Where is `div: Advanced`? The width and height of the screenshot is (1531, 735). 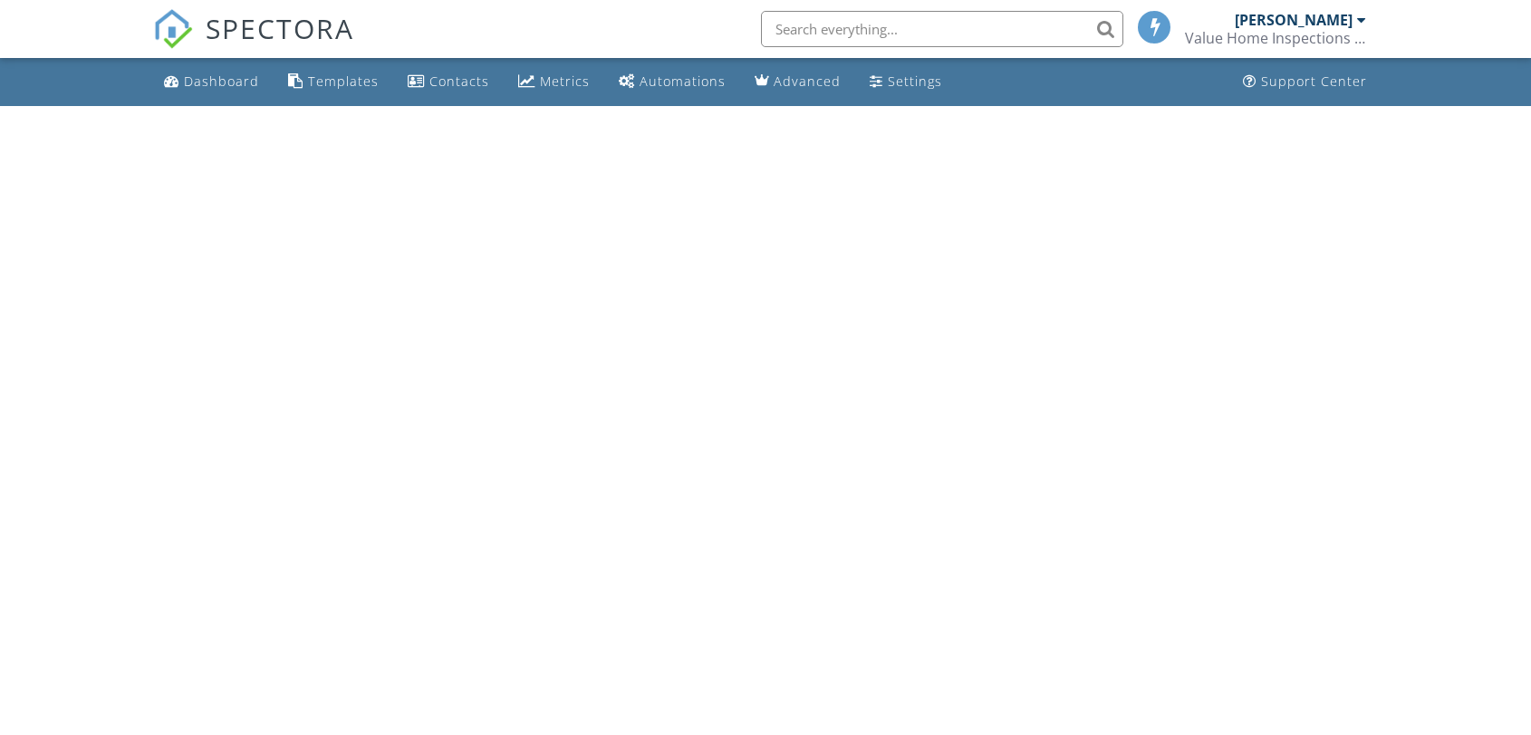
div: Advanced is located at coordinates (807, 81).